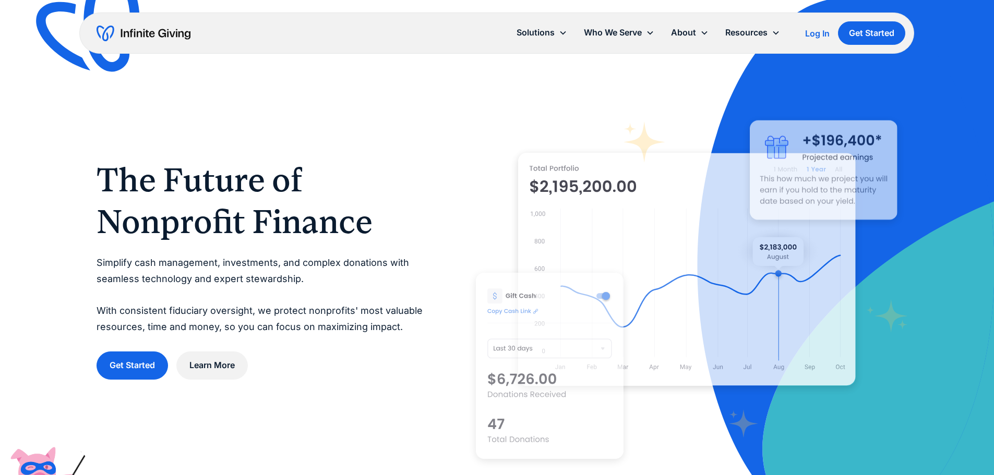 Image resolution: width=994 pixels, height=475 pixels. Describe the element at coordinates (817, 33) in the screenshot. I see `div: Log In` at that location.